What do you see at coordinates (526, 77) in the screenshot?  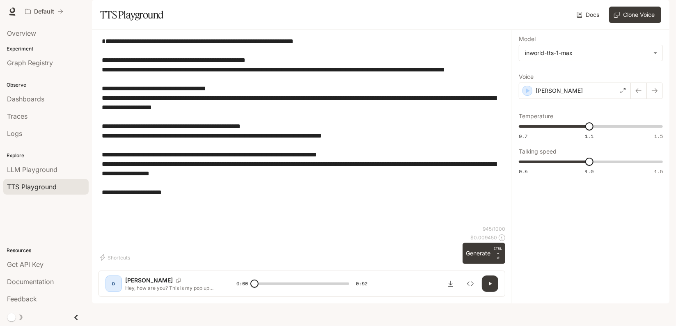 I see `p: Voice` at bounding box center [526, 77].